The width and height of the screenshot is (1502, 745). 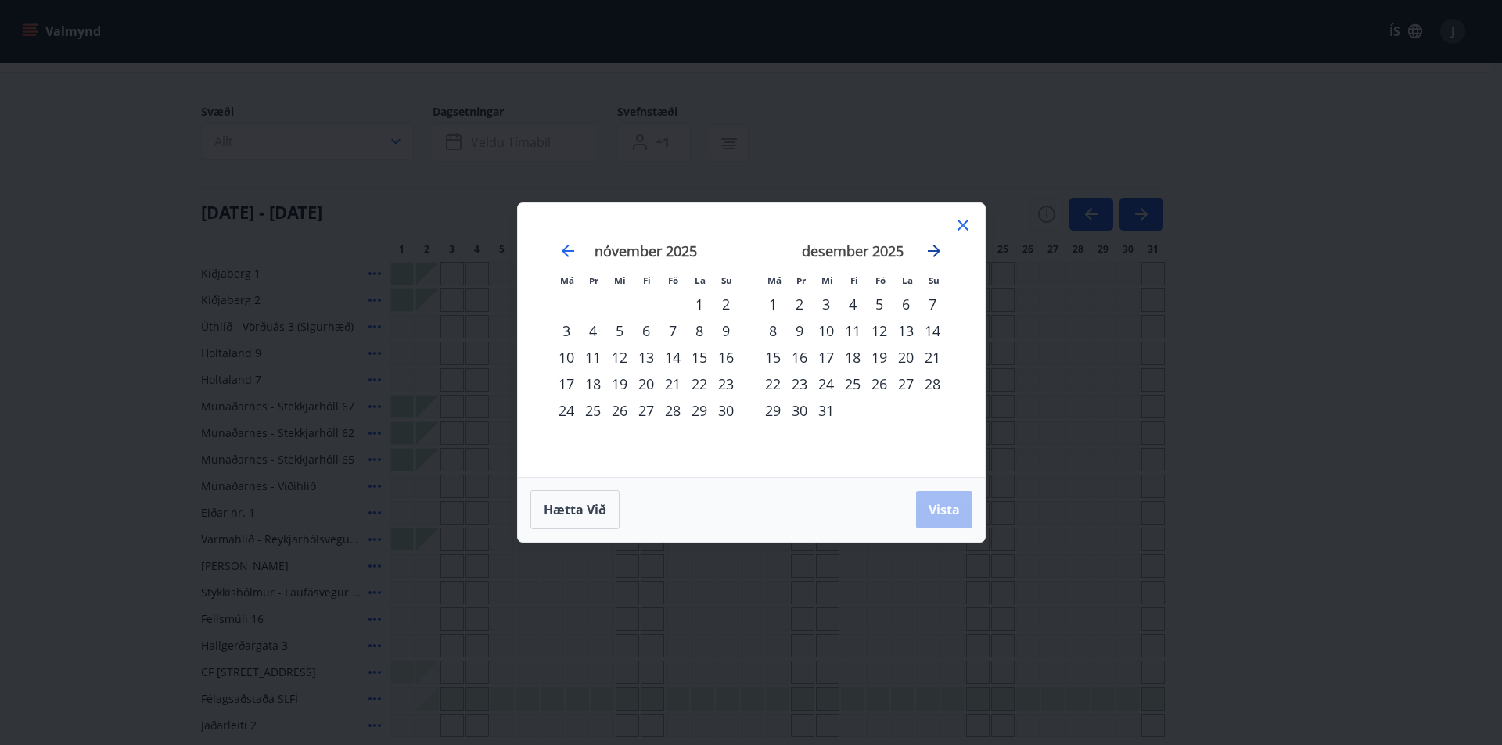 I want to click on td: Choose þriðjudagur, 9. desember 2025 as your check-in date. It’s available., so click(x=799, y=331).